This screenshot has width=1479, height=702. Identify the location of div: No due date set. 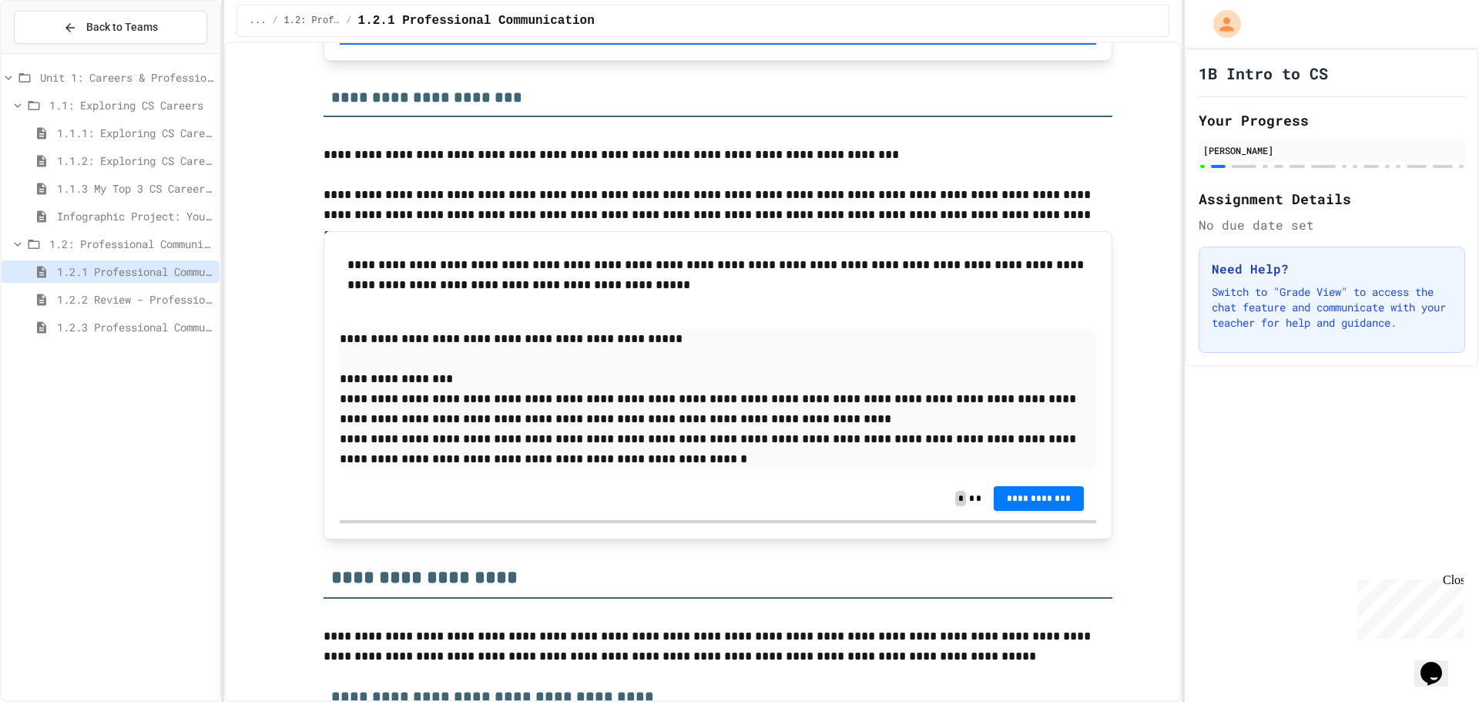
(1332, 225).